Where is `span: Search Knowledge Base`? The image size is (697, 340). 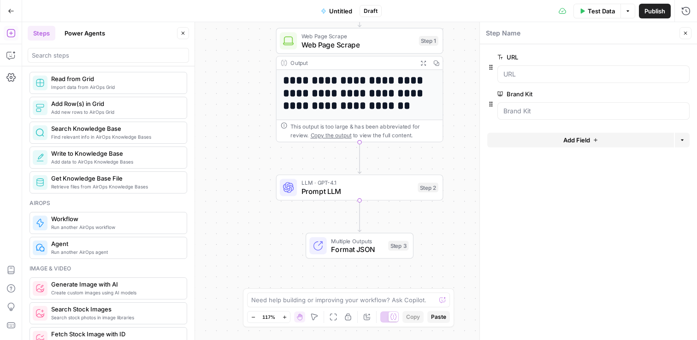
span: Search Knowledge Base is located at coordinates (115, 129).